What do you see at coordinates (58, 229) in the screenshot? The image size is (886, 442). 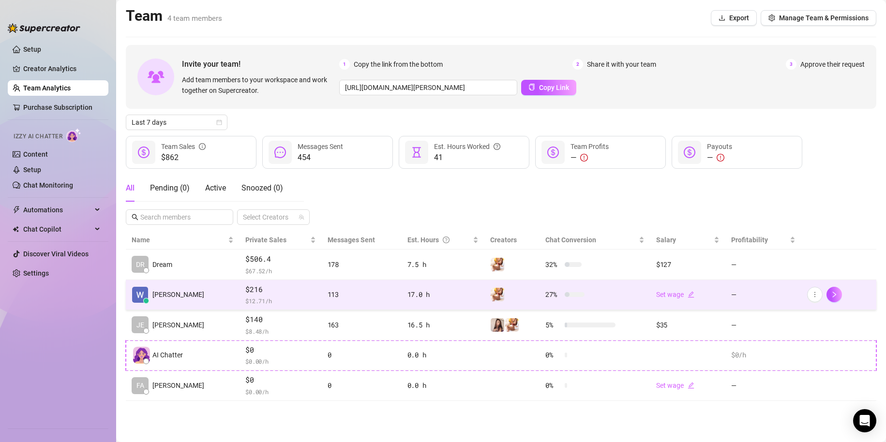 I see `span: Chat Copilot` at bounding box center [58, 229].